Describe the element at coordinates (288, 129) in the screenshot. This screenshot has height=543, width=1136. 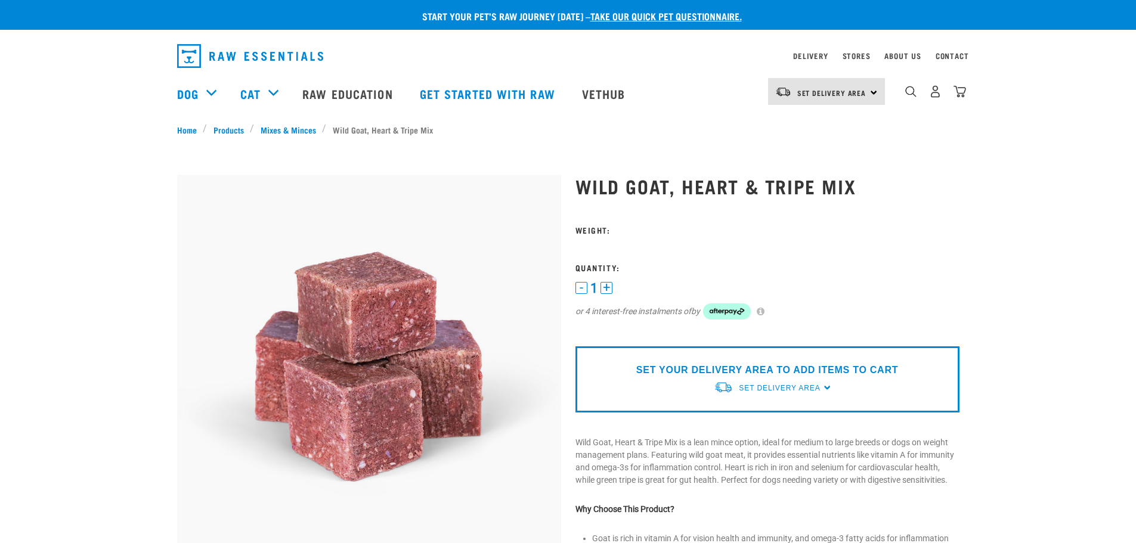
I see `a: Mixes & Minces` at that location.